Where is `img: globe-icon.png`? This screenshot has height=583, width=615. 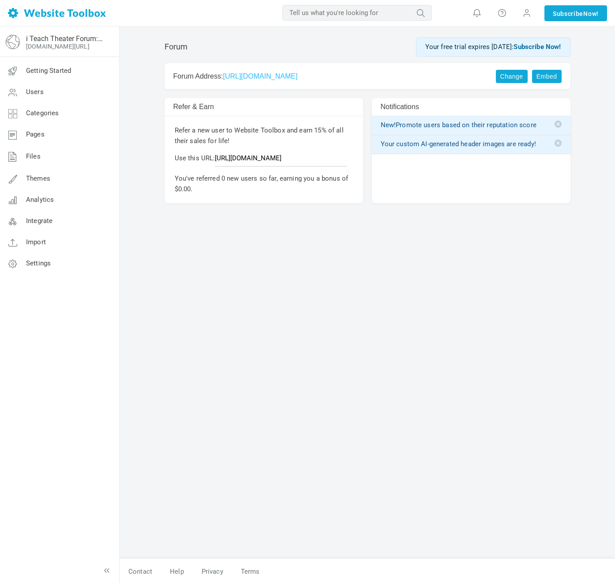
img: globe-icon.png is located at coordinates (13, 42).